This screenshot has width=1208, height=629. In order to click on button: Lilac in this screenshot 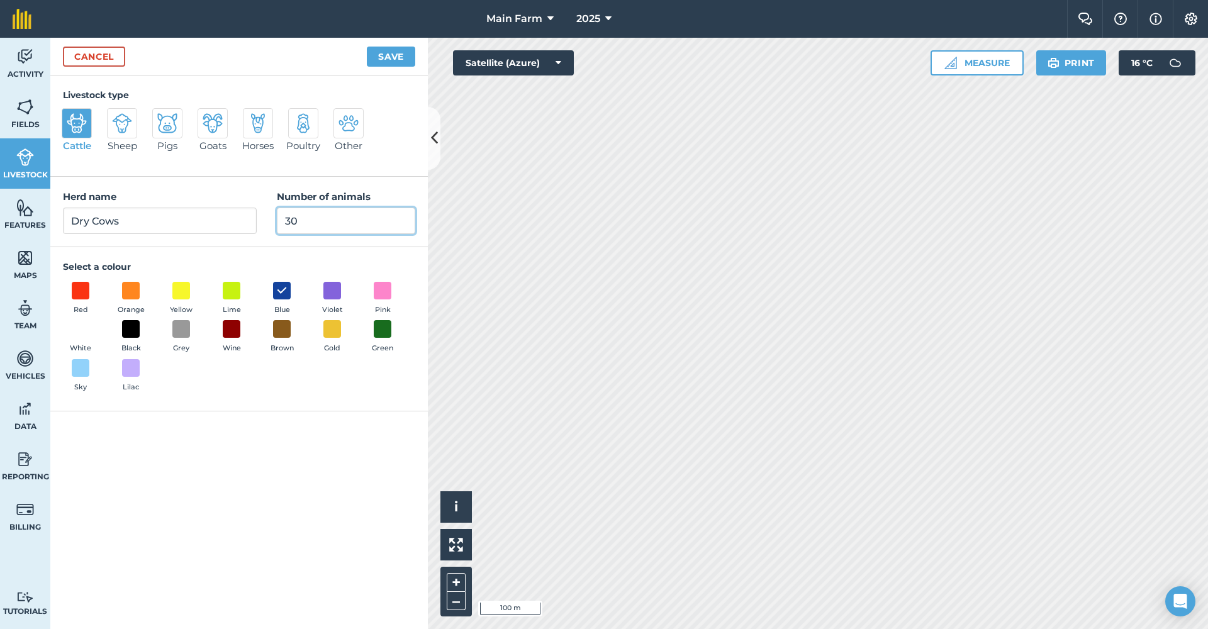, I will do `click(131, 376)`.